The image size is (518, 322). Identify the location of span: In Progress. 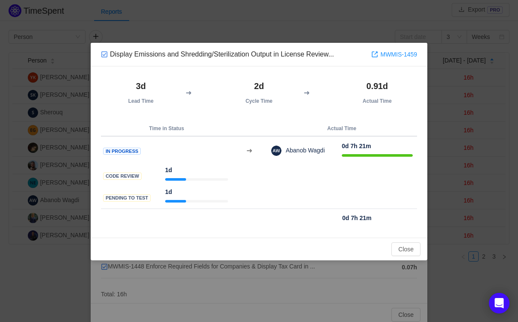
(122, 151).